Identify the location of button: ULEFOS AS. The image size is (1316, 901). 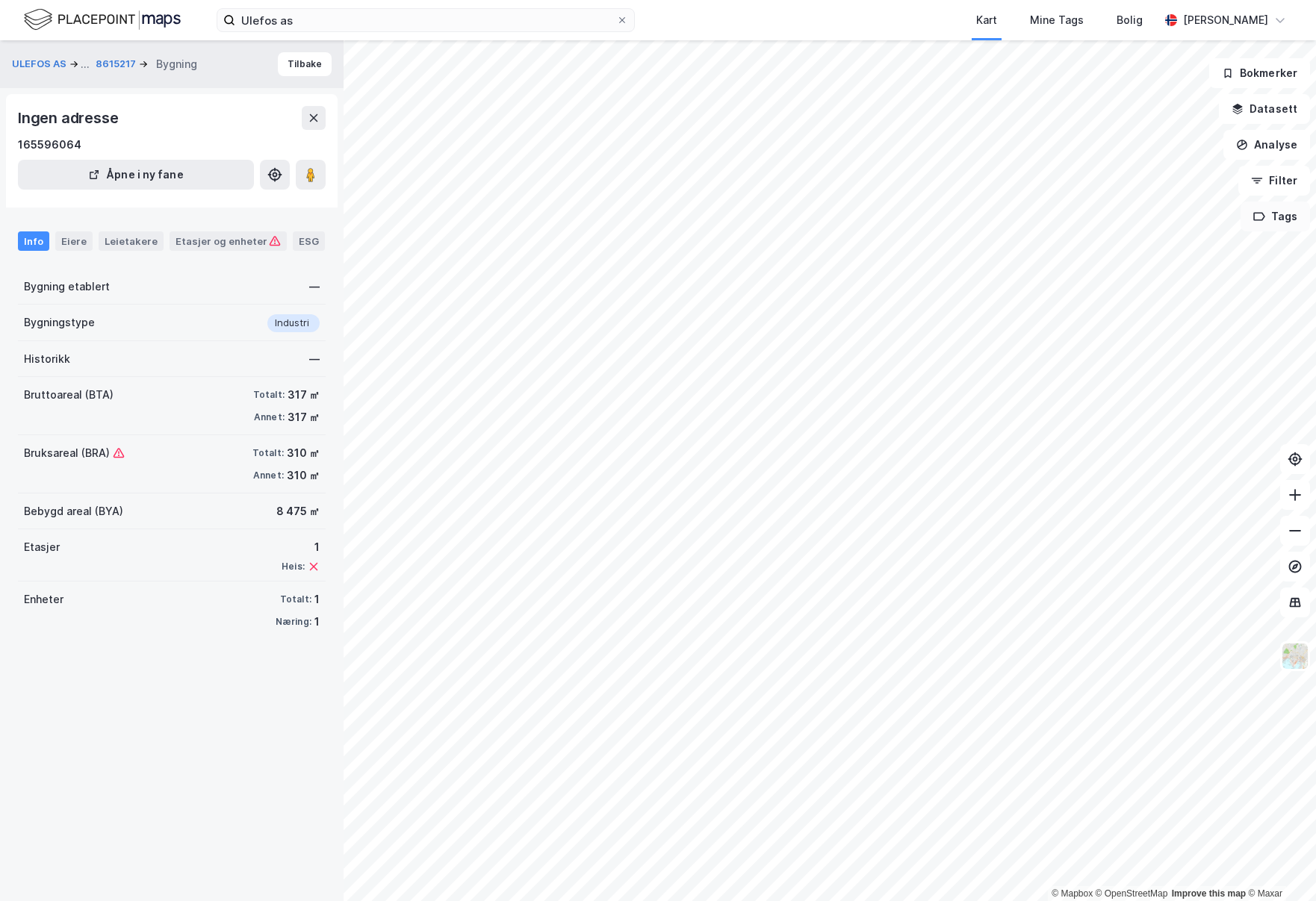
(41, 64).